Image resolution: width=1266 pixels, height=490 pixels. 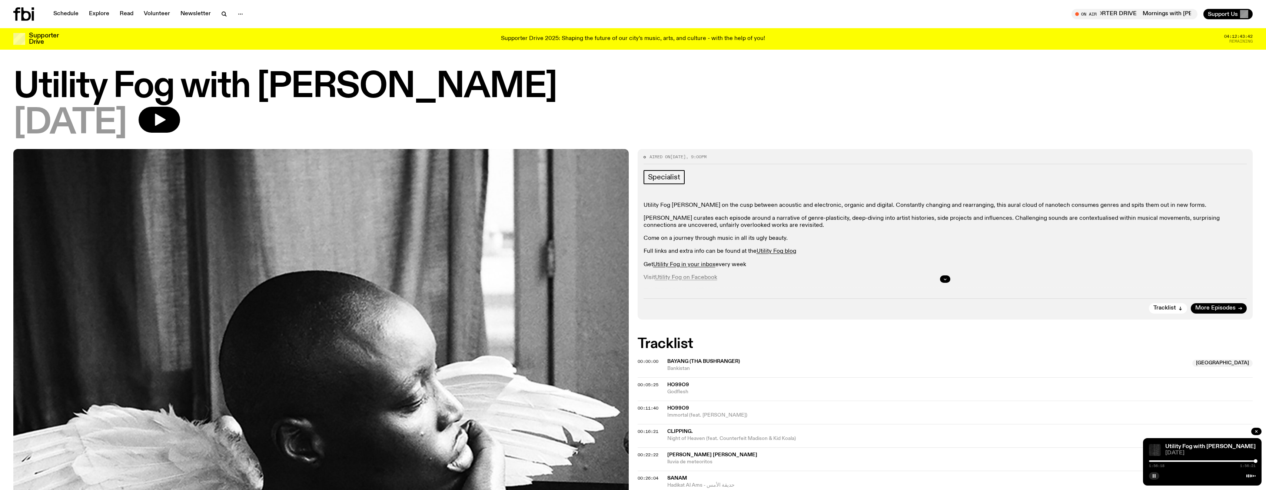 What do you see at coordinates (1156, 466) in the screenshot?
I see `span: 1:56:18` at bounding box center [1156, 466].